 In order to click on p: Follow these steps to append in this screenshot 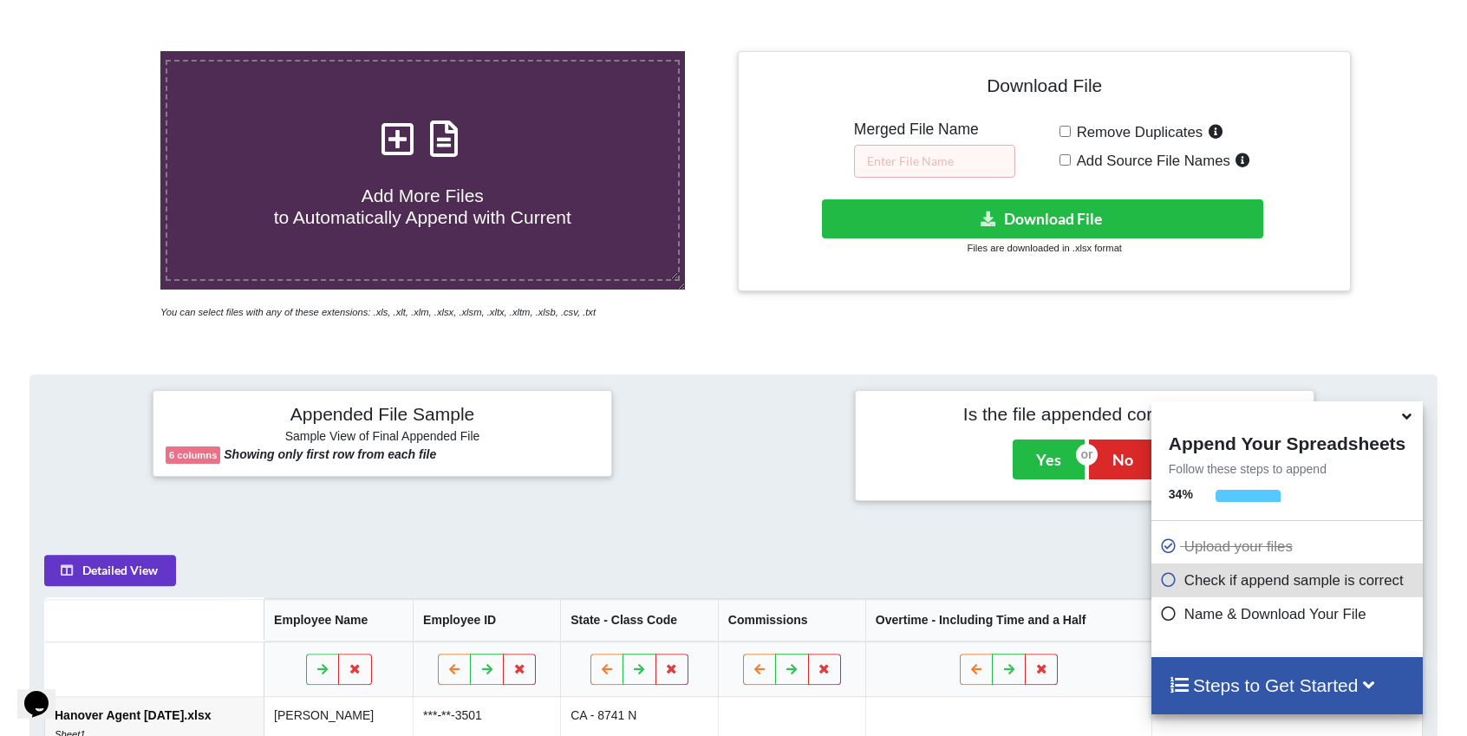, I will do `click(1287, 469)`.